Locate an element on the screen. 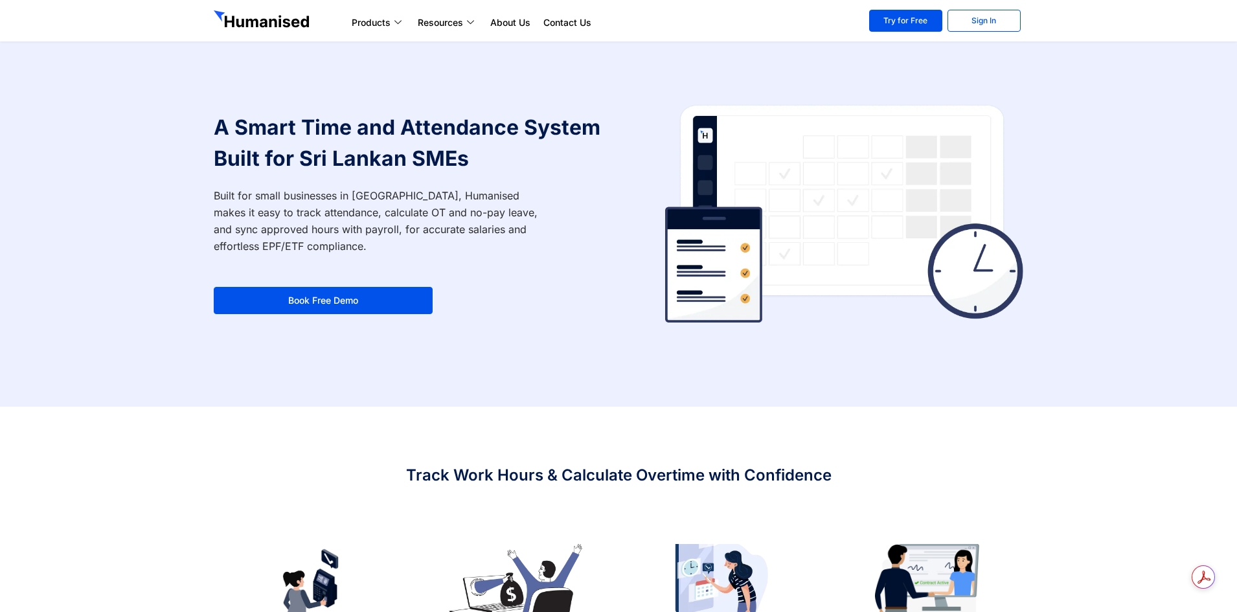 The height and width of the screenshot is (612, 1237). a: Resources is located at coordinates (447, 23).